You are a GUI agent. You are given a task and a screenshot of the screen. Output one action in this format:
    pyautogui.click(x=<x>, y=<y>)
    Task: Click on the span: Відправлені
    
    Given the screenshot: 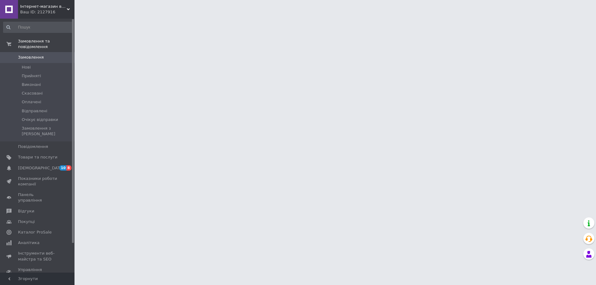 What is the action you would take?
    pyautogui.click(x=34, y=111)
    